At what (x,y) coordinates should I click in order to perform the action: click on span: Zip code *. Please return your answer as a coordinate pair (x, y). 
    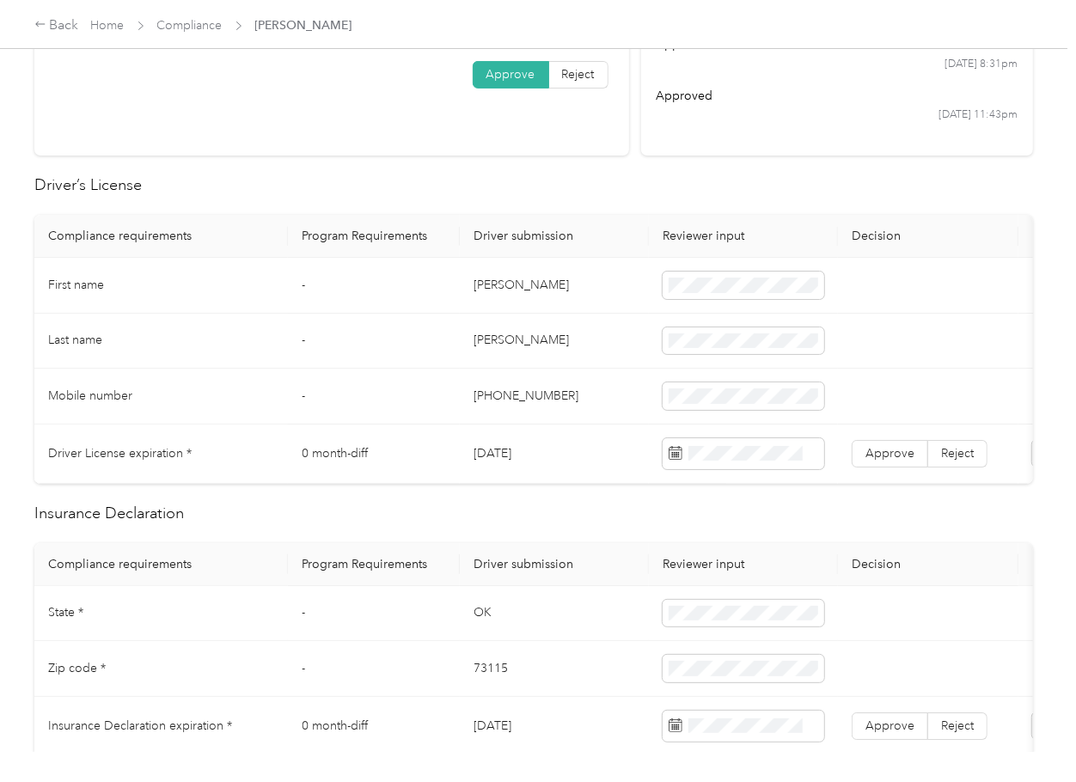
    Looking at the image, I should click on (77, 668).